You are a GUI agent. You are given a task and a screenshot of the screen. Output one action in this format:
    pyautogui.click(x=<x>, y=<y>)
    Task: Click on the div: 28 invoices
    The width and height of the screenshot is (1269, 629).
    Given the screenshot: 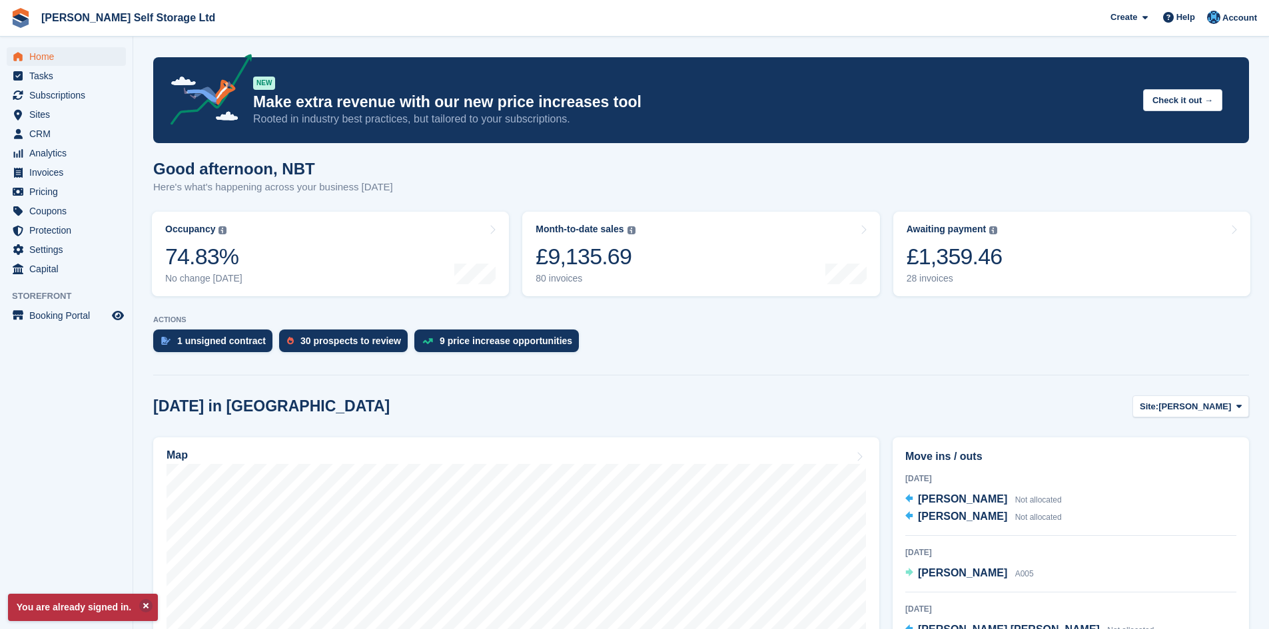 What is the action you would take?
    pyautogui.click(x=954, y=278)
    